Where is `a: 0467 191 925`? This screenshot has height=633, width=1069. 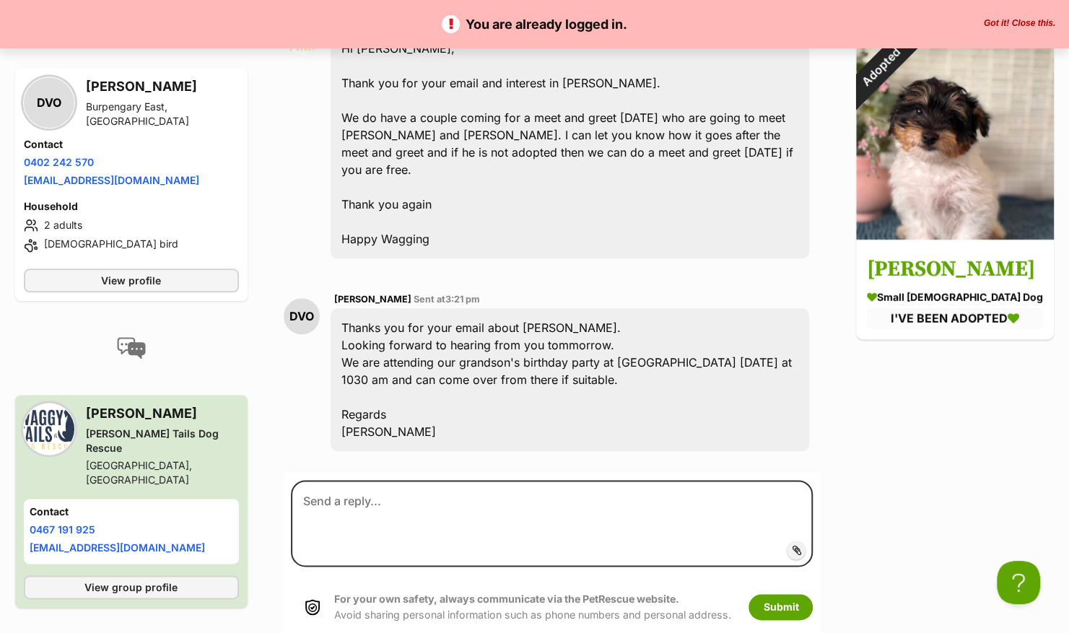
a: 0467 191 925 is located at coordinates (62, 529).